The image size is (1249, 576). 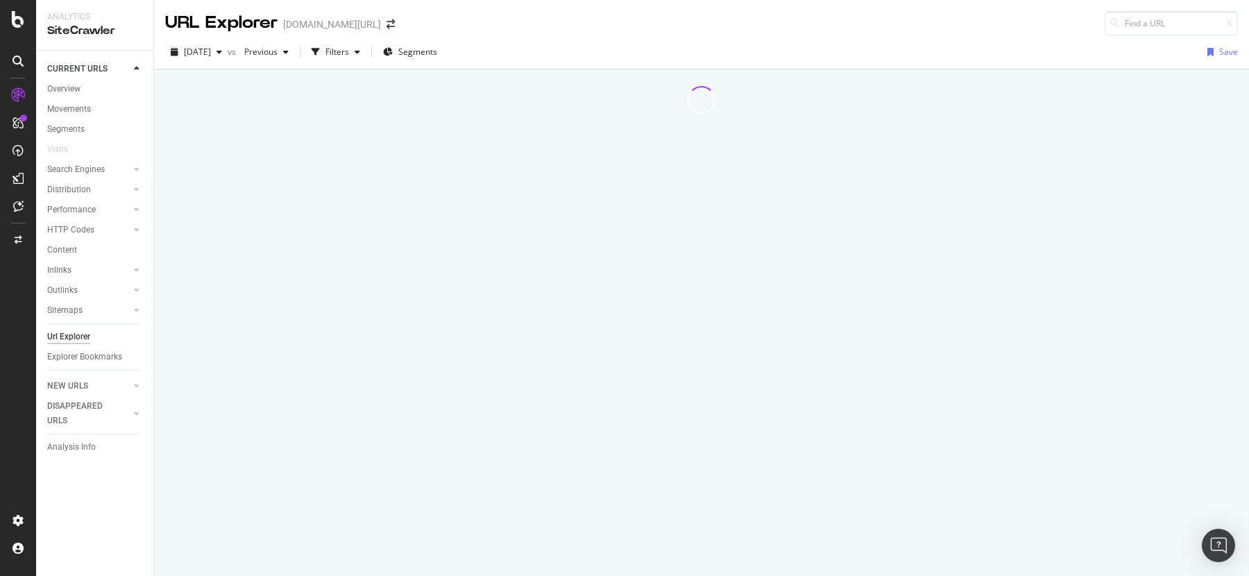 What do you see at coordinates (95, 250) in the screenshot?
I see `a: Content` at bounding box center [95, 250].